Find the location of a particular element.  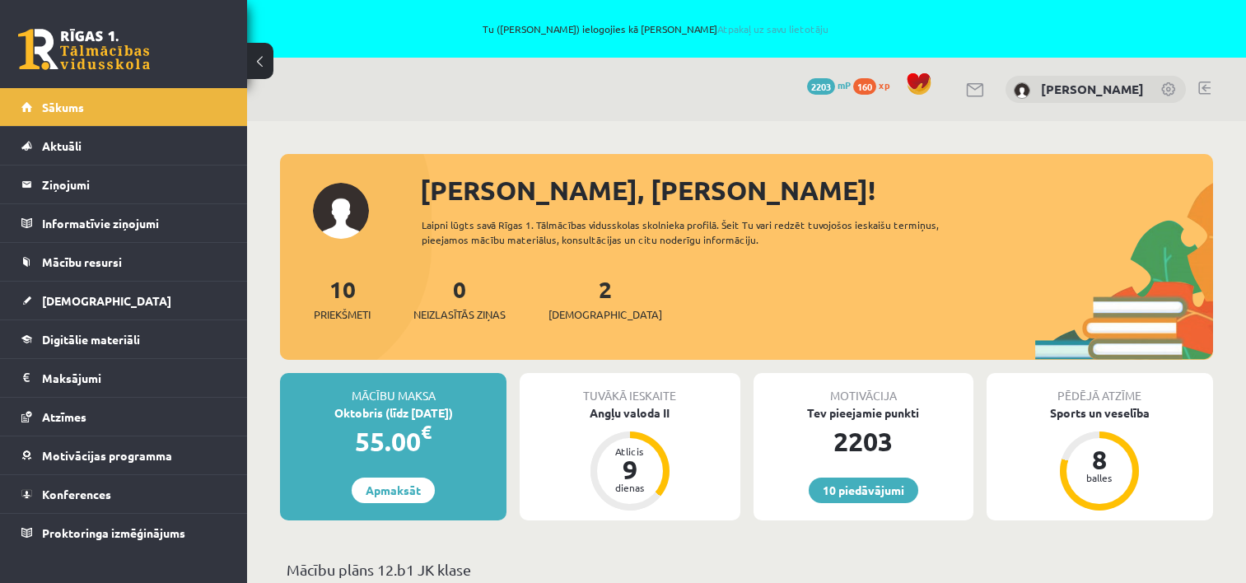

div: Sports un veselība is located at coordinates (1099, 413).